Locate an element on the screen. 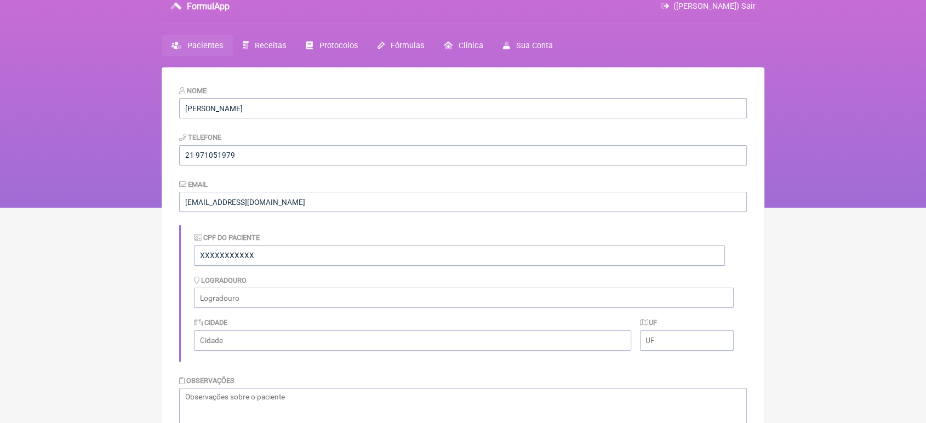 Image resolution: width=926 pixels, height=423 pixels. a: Receitas is located at coordinates (264, 45).